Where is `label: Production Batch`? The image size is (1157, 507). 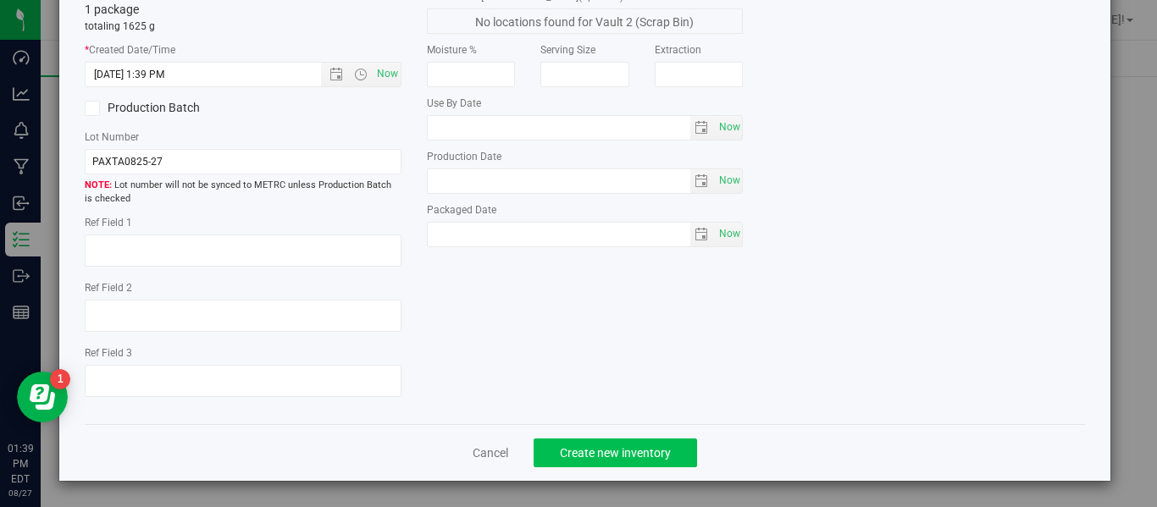 label: Production Batch is located at coordinates (158, 108).